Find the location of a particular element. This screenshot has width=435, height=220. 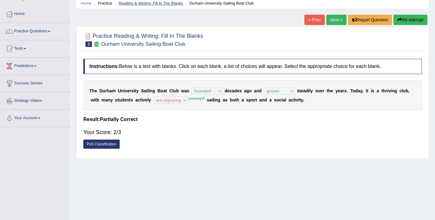

a: Your Account is located at coordinates (35, 118).